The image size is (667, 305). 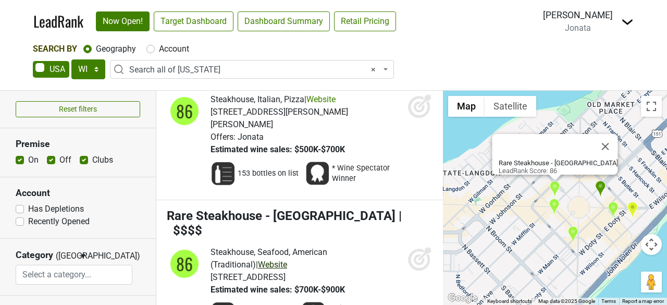 I want to click on h3: Category, so click(x=34, y=255).